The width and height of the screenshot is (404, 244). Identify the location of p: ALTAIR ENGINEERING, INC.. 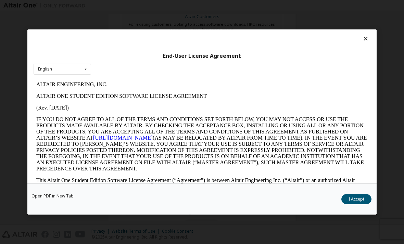
(168, 6).